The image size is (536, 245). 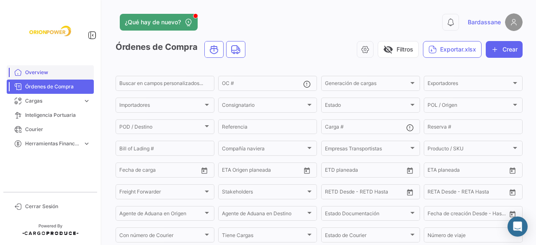 What do you see at coordinates (58, 87) in the screenshot?
I see `span: Órdenes de Compra` at bounding box center [58, 87].